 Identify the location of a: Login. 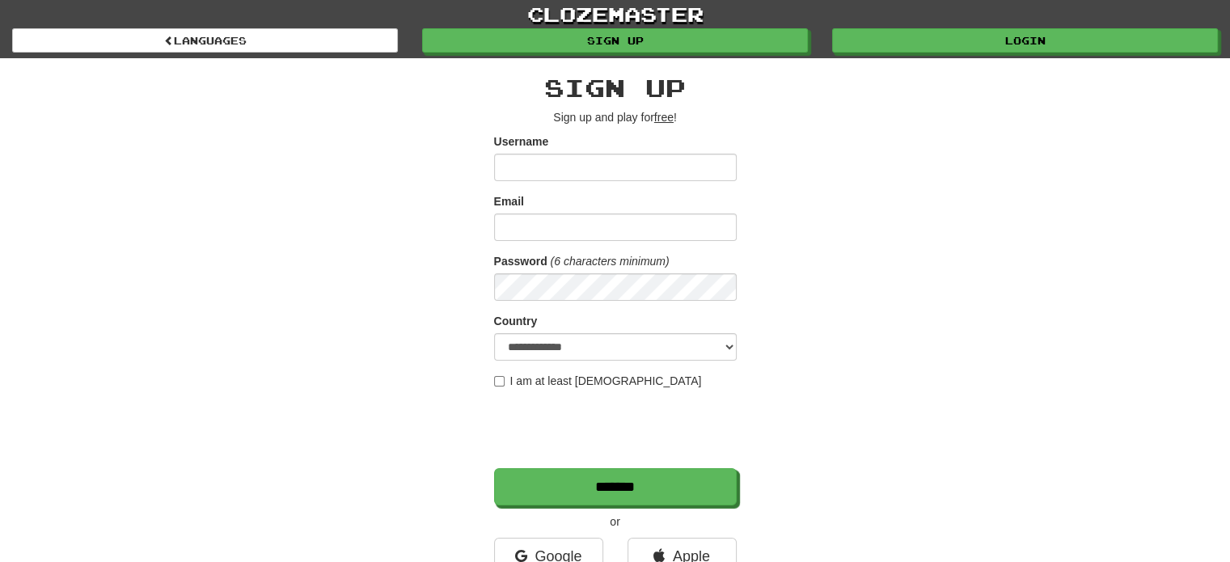
(1025, 40).